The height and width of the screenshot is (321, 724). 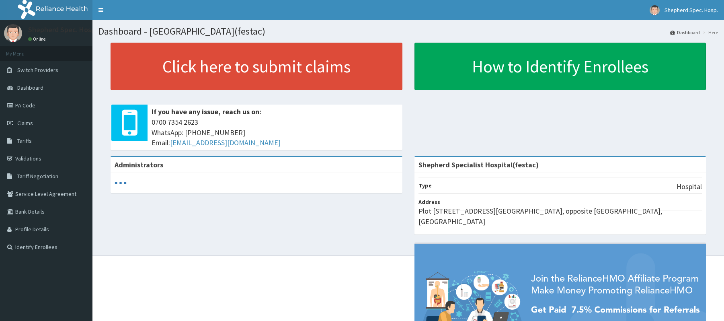 I want to click on p: Shepherd Spec. Hosp., so click(x=62, y=30).